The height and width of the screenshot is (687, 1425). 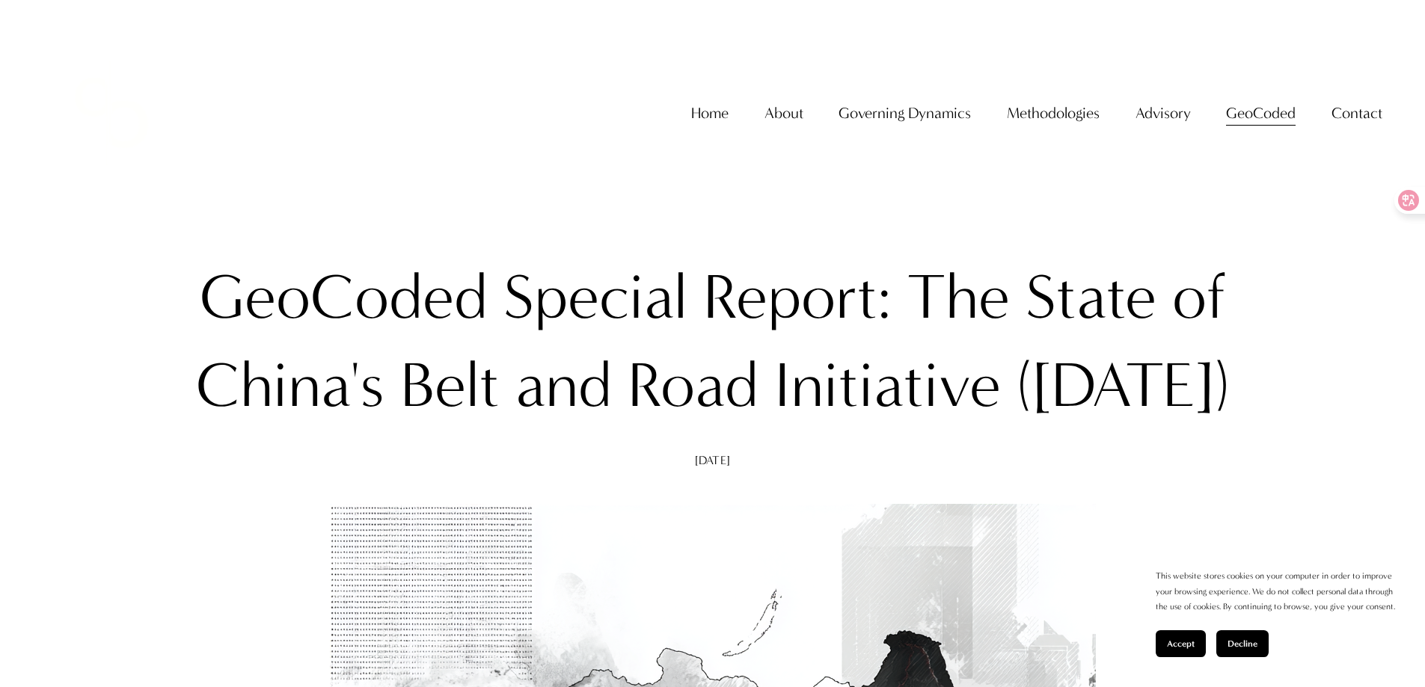 I want to click on span: GeoCoded, so click(x=1260, y=113).